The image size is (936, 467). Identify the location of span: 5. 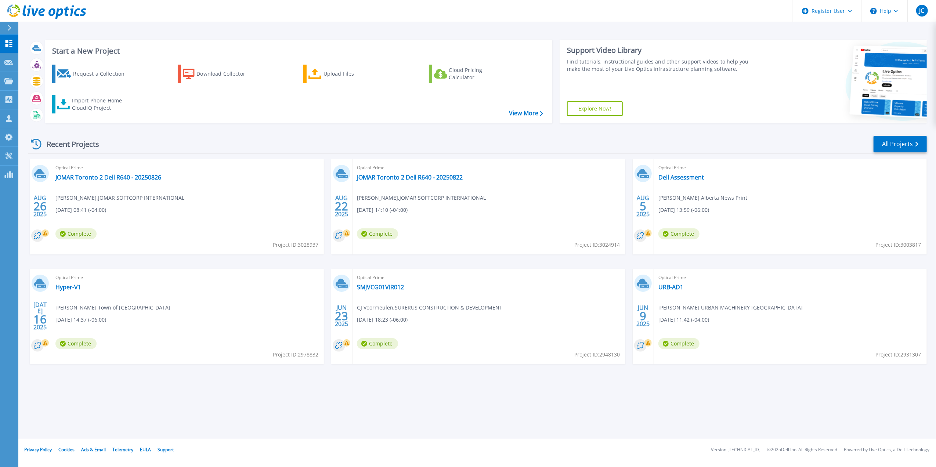
(643, 206).